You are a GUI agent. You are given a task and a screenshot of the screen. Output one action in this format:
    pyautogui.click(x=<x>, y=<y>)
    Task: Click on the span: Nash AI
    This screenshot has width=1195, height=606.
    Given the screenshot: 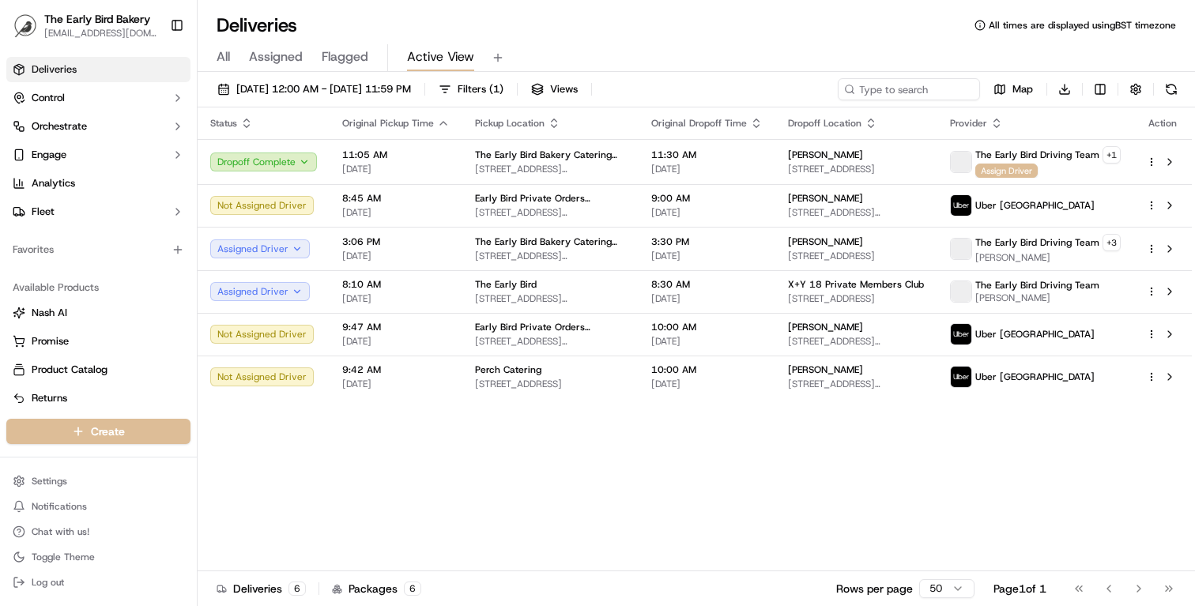 What is the action you would take?
    pyautogui.click(x=49, y=313)
    